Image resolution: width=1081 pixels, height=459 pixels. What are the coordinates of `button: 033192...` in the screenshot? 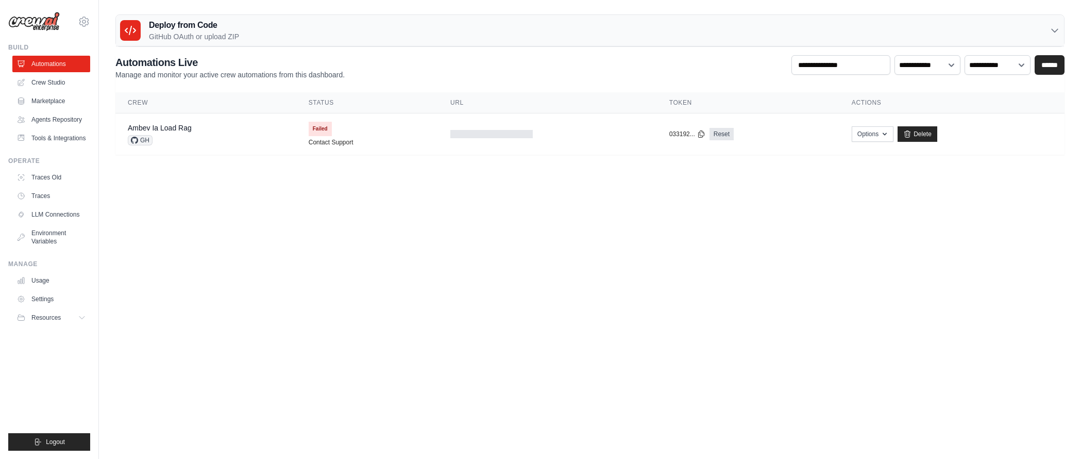 It's located at (687, 134).